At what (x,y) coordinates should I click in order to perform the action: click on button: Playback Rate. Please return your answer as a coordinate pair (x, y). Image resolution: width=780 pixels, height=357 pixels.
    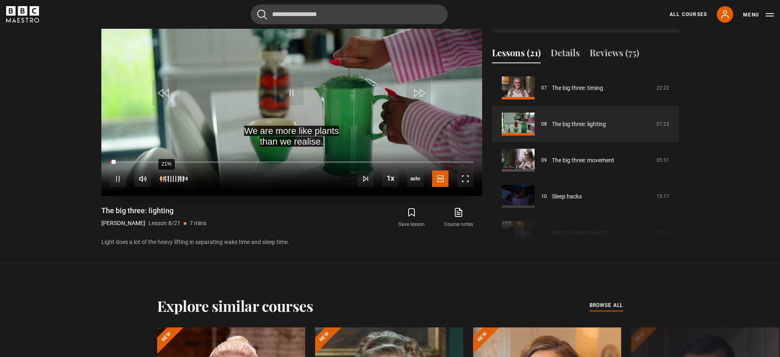
    Looking at the image, I should click on (390, 178).